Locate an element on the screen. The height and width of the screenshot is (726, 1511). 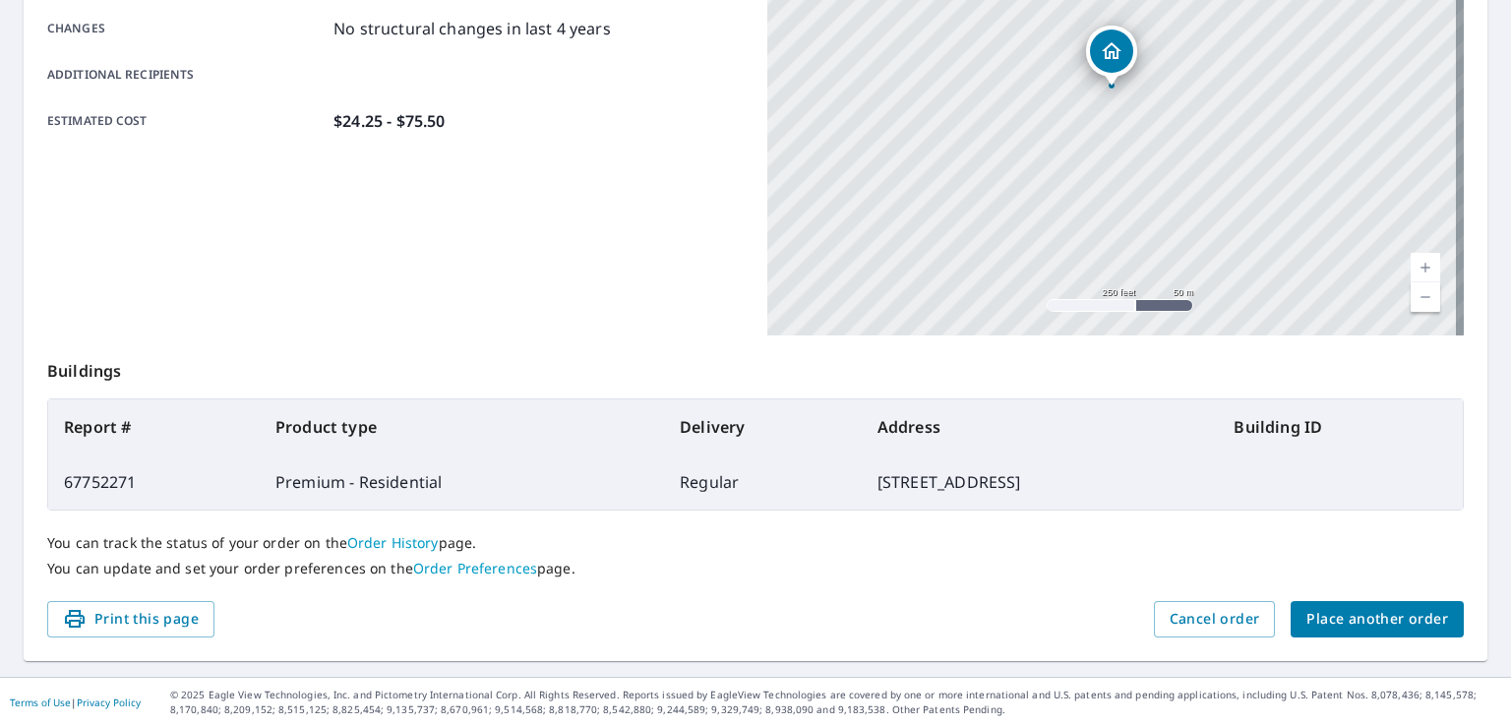
a: Terms of Use is located at coordinates (40, 702).